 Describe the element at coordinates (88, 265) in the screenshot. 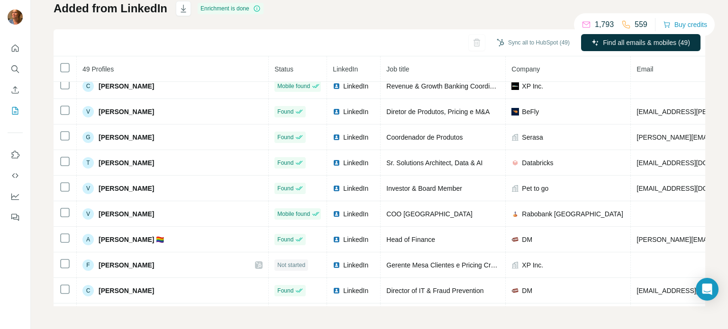

I see `div: F` at that location.